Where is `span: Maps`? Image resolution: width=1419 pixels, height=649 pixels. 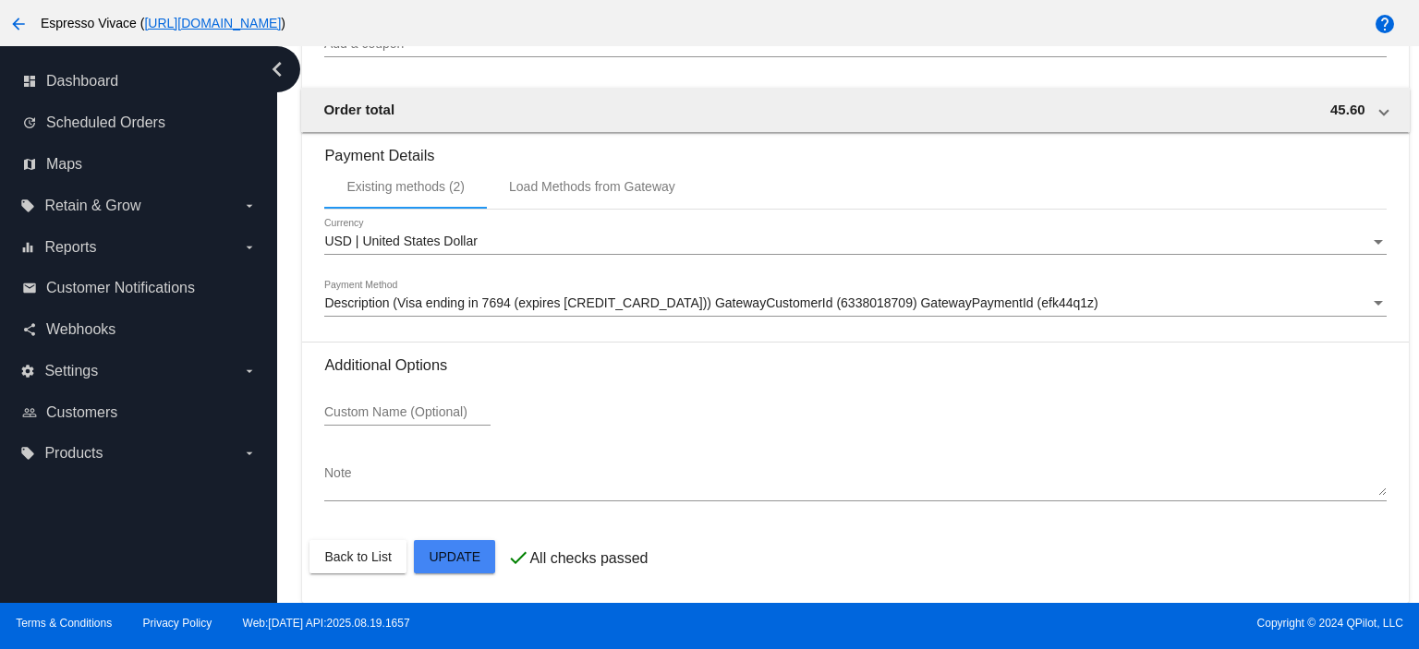
span: Maps is located at coordinates (64, 164).